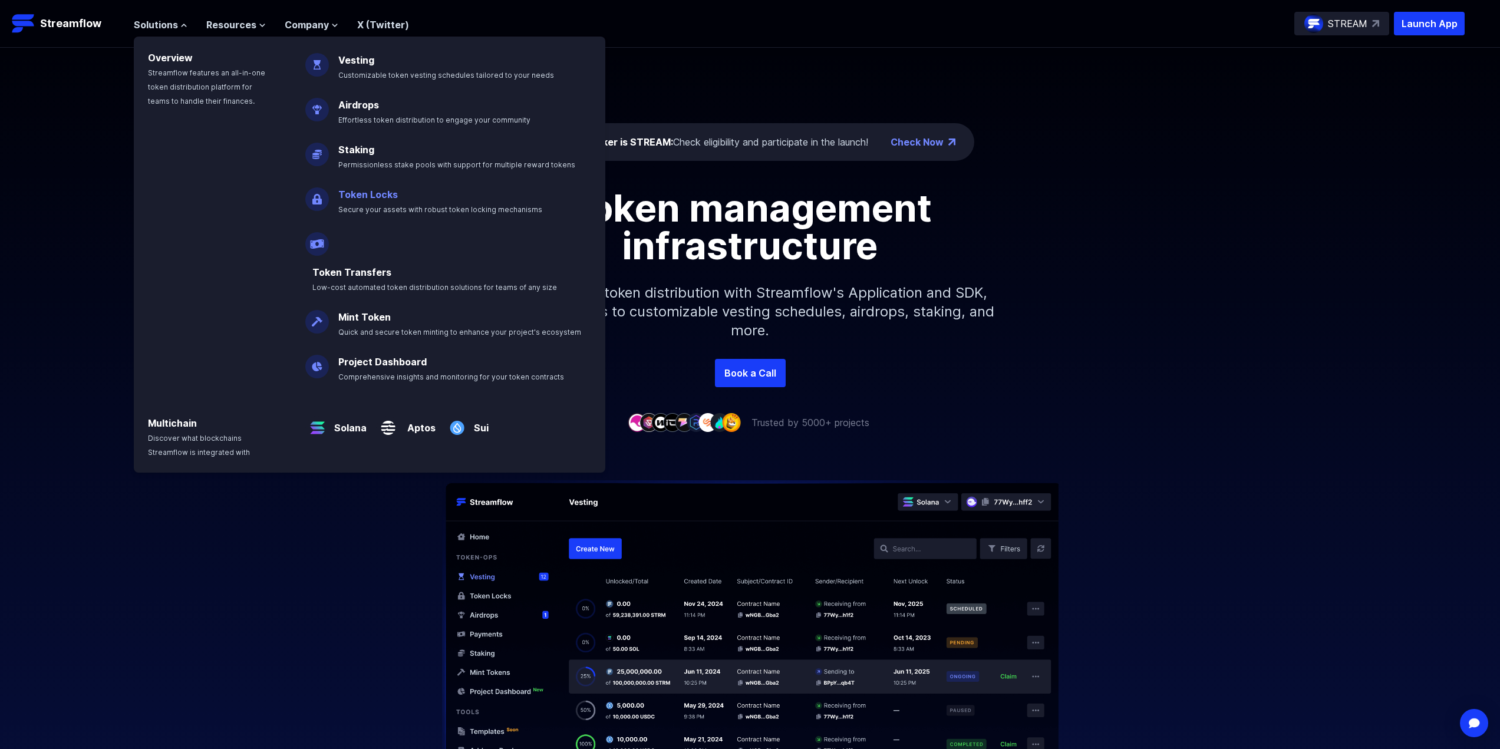 The width and height of the screenshot is (1500, 749). Describe the element at coordinates (446, 75) in the screenshot. I see `span: Customizable token vesting schedules tailored to your needs` at that location.